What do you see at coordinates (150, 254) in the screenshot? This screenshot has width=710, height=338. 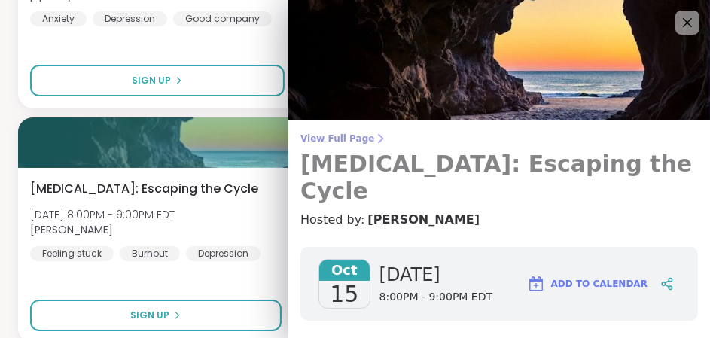 I see `div: Burnout` at bounding box center [150, 254].